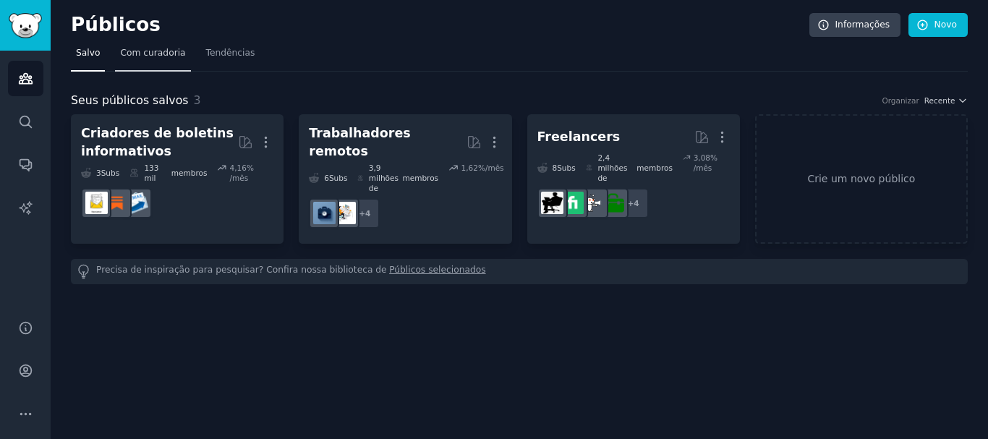  What do you see at coordinates (88, 53) in the screenshot?
I see `font: Salvo` at bounding box center [88, 53].